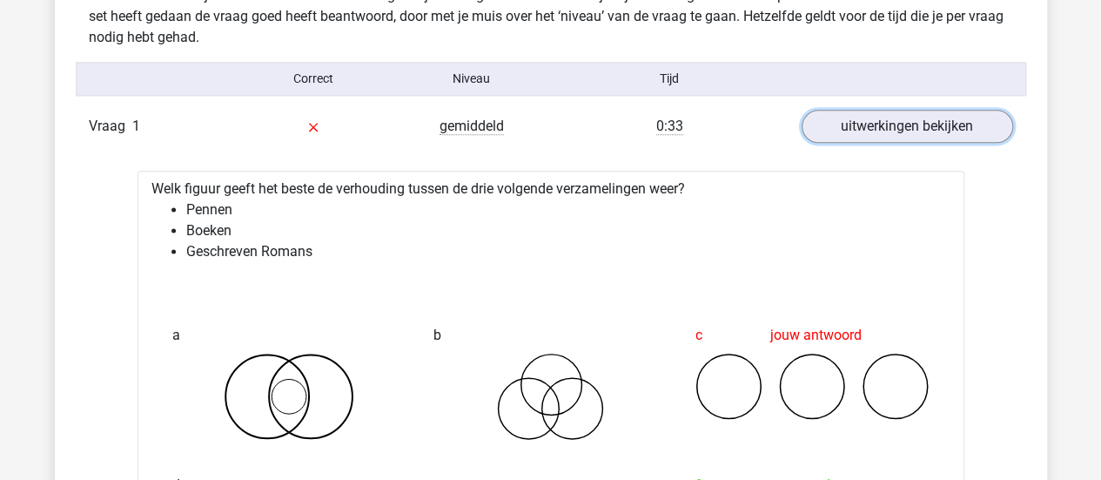  Describe the element at coordinates (136, 125) in the screenshot. I see `span: 1` at that location.